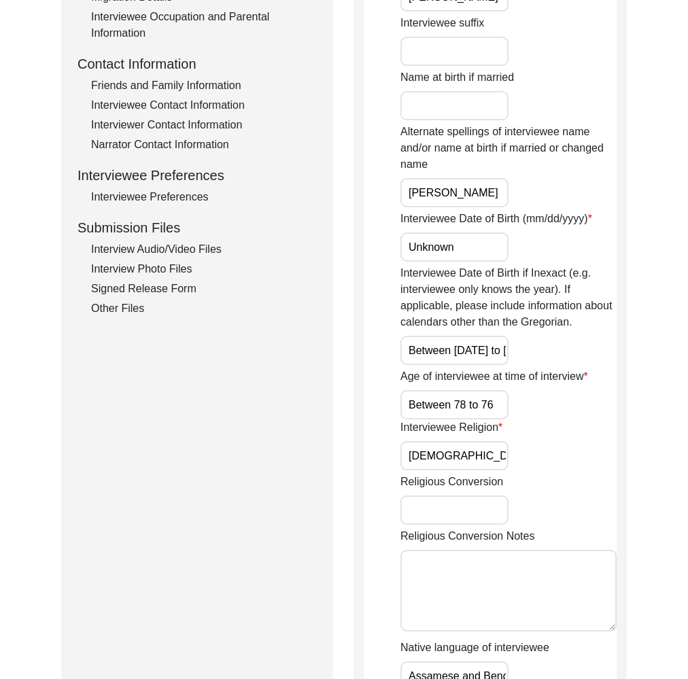 The image size is (688, 679). I want to click on label: Religious Conversion Notes, so click(467, 536).